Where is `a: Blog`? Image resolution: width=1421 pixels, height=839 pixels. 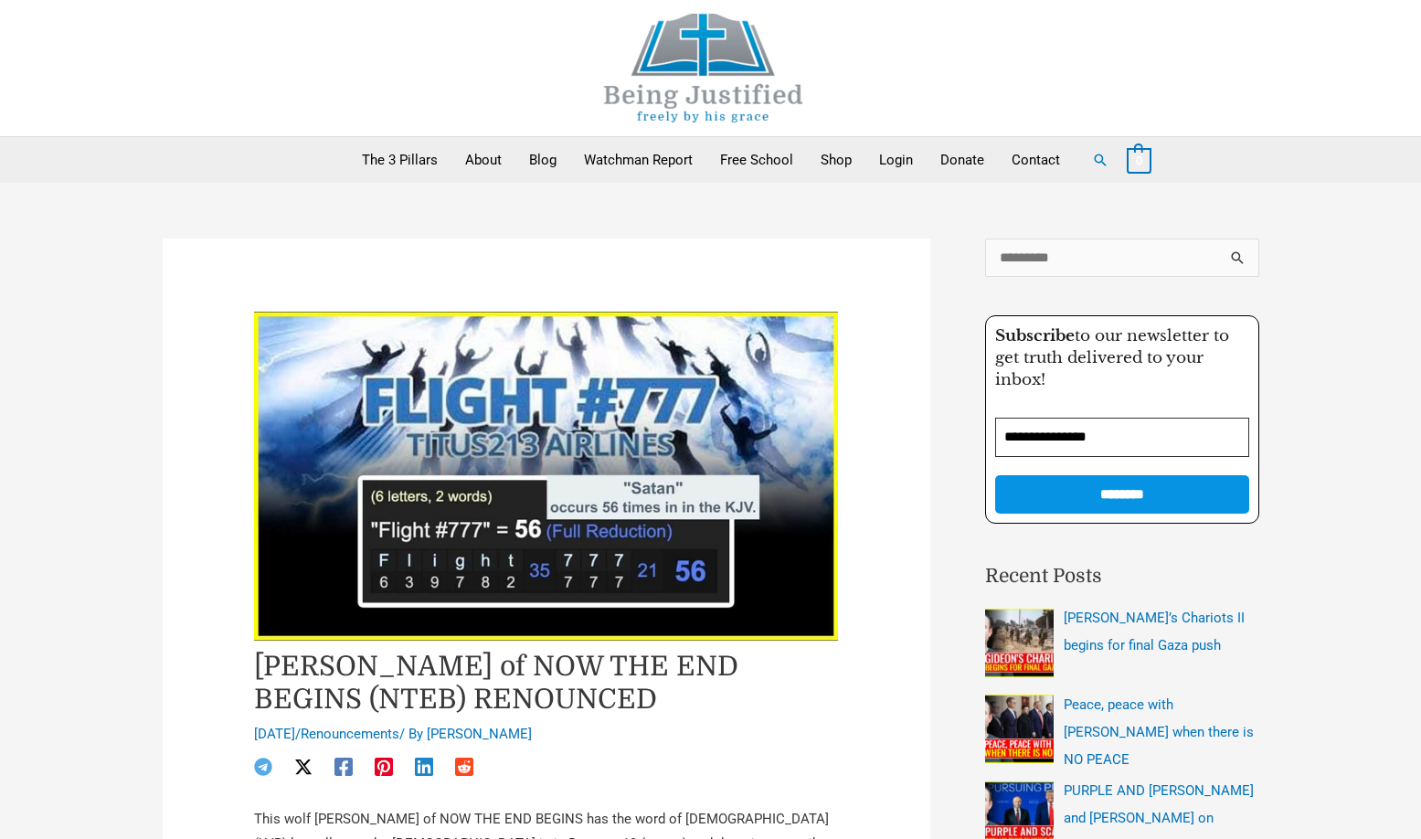 a: Blog is located at coordinates (543, 160).